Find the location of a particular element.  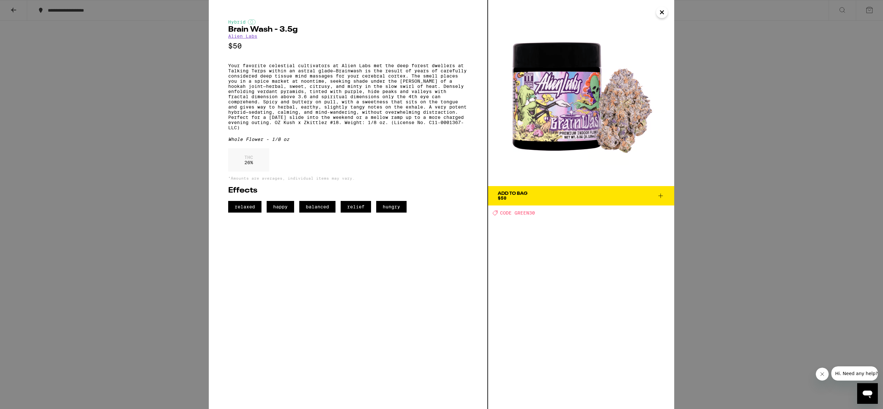

div: Add To Bag is located at coordinates (513, 194).